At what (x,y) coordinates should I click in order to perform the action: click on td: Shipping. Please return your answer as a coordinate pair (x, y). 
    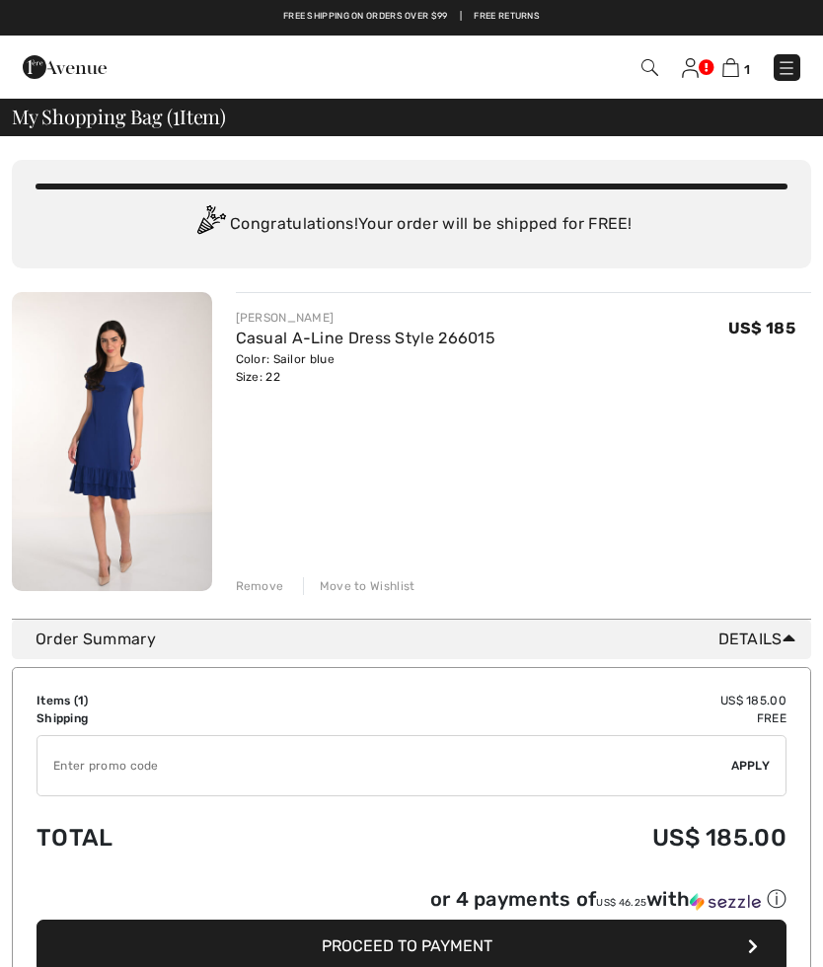
    Looking at the image, I should click on (173, 719).